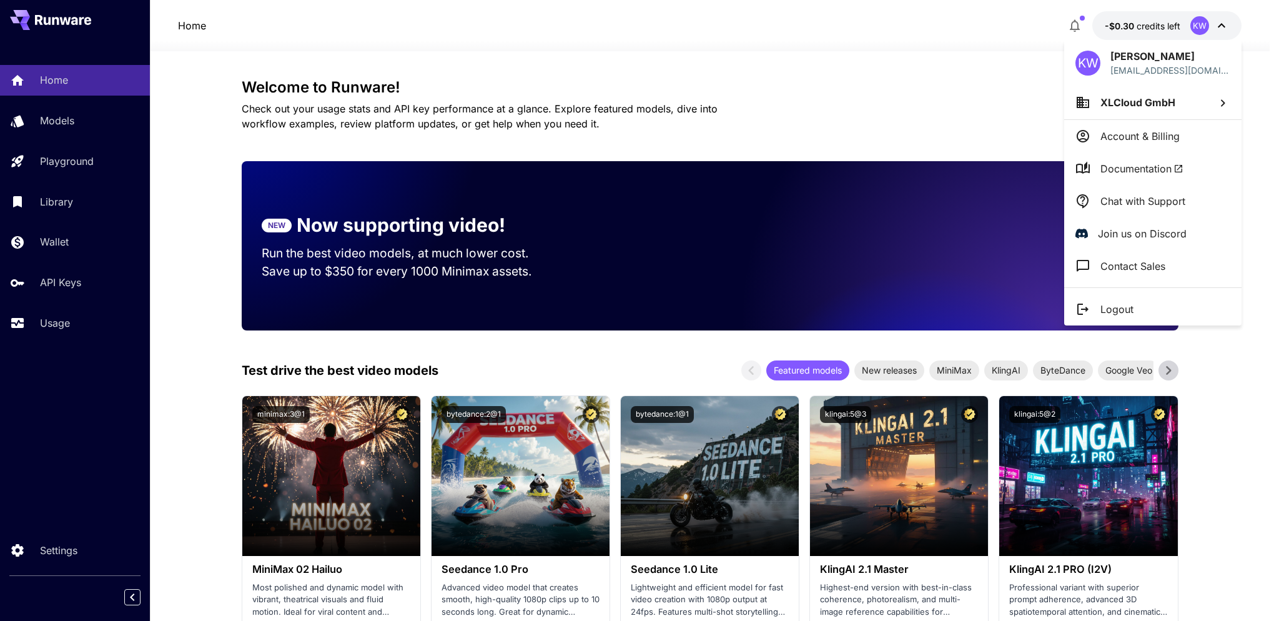 The width and height of the screenshot is (1279, 621). I want to click on span: XLCloud GmbH, so click(1137, 102).